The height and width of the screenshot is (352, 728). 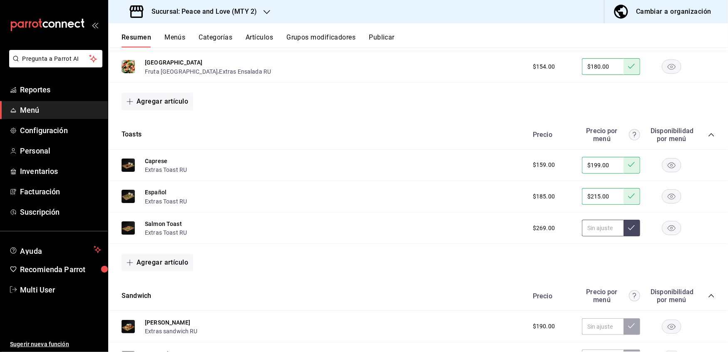 I want to click on a: Pregunta a Parrot AI, so click(x=54, y=65).